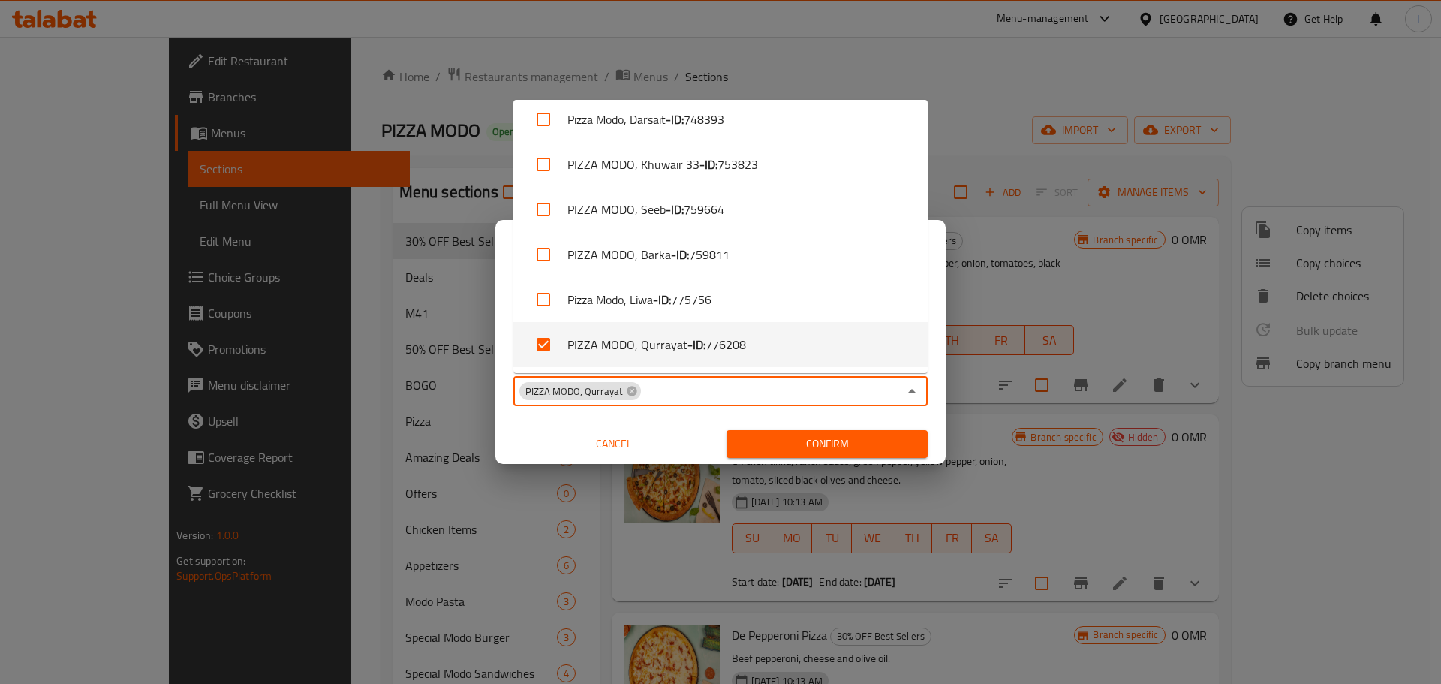 The height and width of the screenshot is (684, 1441). Describe the element at coordinates (691, 300) in the screenshot. I see `span: 775756` at that location.